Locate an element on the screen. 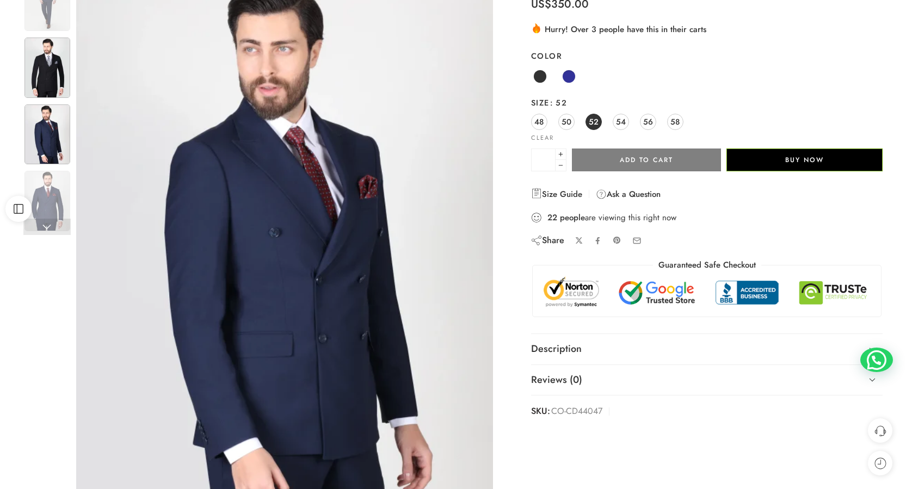  div: Share is located at coordinates (547, 241).